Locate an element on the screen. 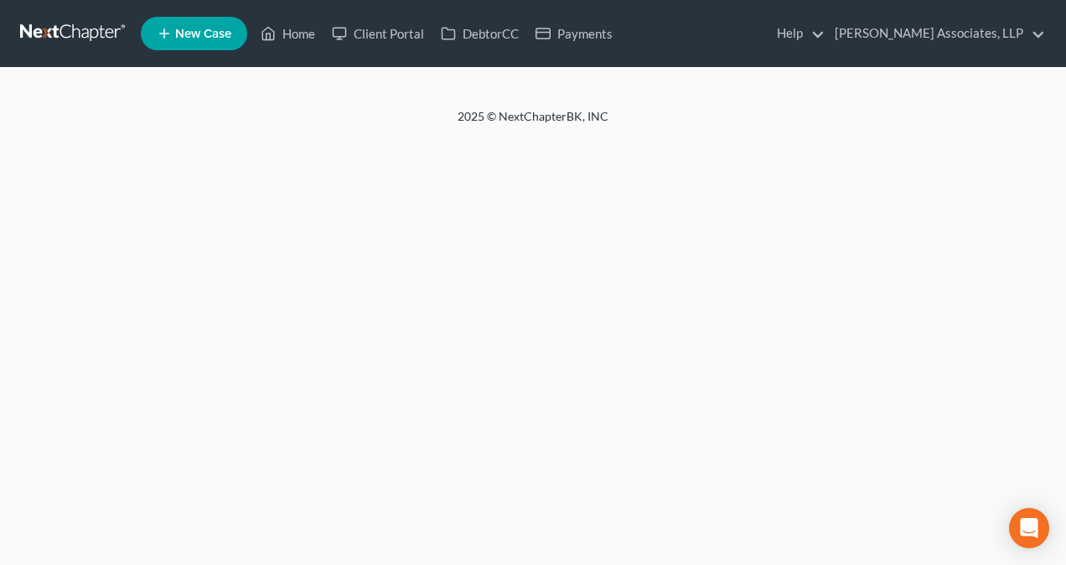 The image size is (1066, 565). a: Client Portal is located at coordinates (378, 34).